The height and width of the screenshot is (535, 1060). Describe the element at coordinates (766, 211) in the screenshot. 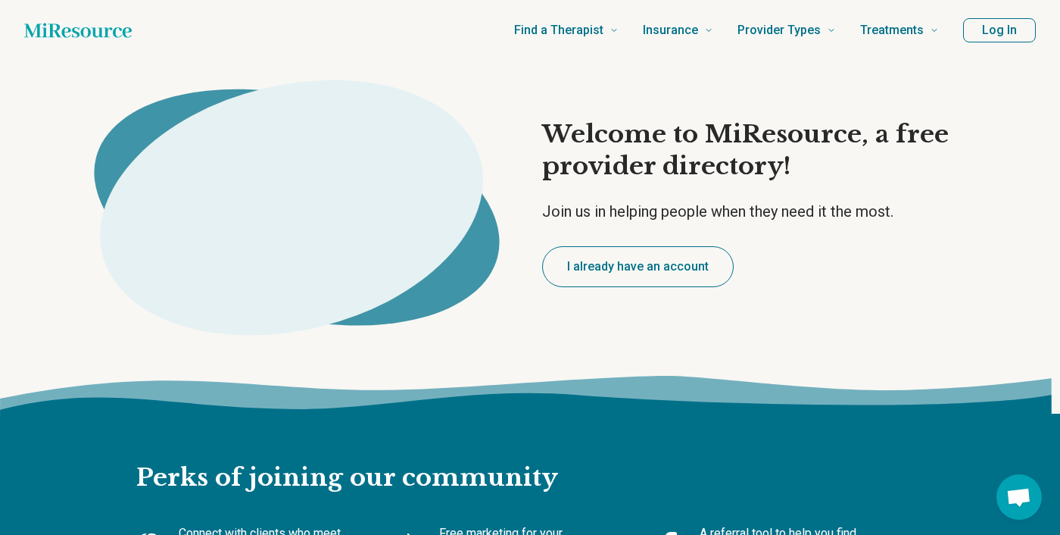

I see `p: Join us in helping people when they need it the most.` at that location.